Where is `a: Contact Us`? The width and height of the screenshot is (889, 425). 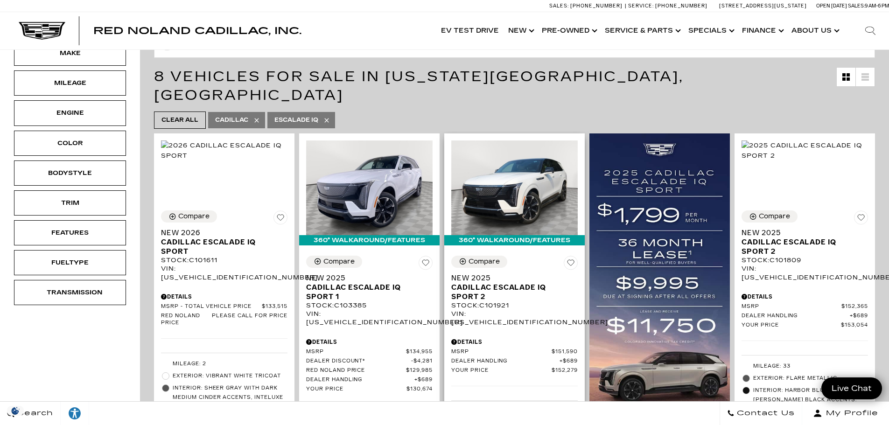
a: Contact Us is located at coordinates (760, 413).